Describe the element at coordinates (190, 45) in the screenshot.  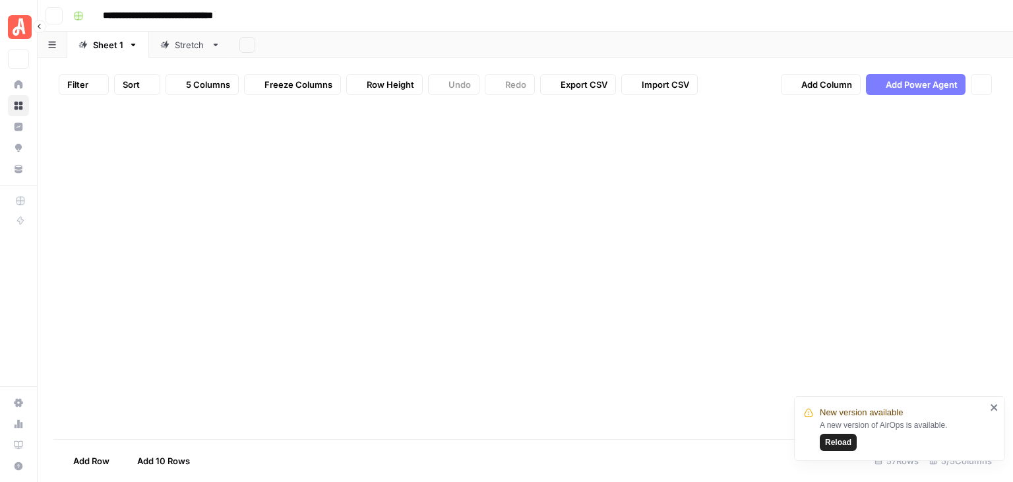
I see `div: Stretch` at that location.